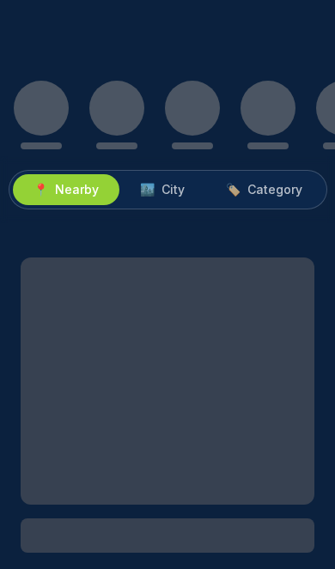 The height and width of the screenshot is (569, 335). Describe the element at coordinates (66, 190) in the screenshot. I see `button: 📍Nearby` at that location.